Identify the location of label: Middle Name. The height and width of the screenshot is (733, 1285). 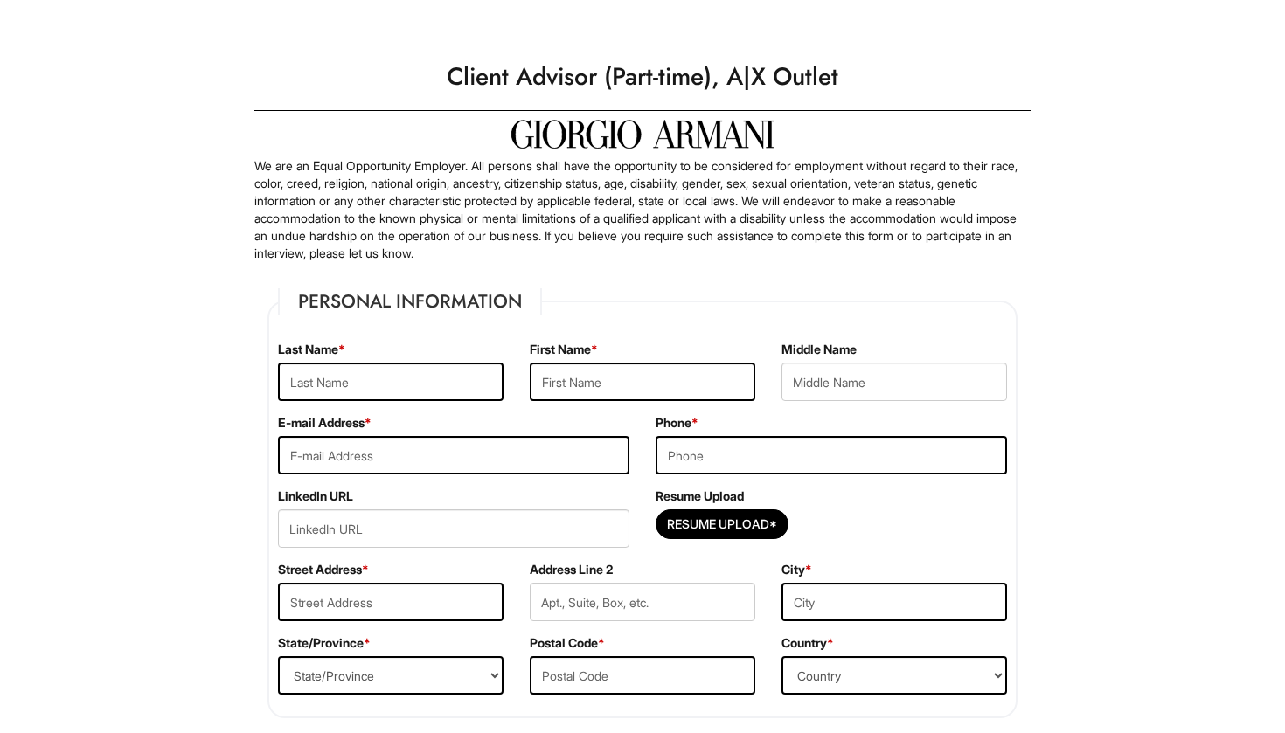
(819, 350).